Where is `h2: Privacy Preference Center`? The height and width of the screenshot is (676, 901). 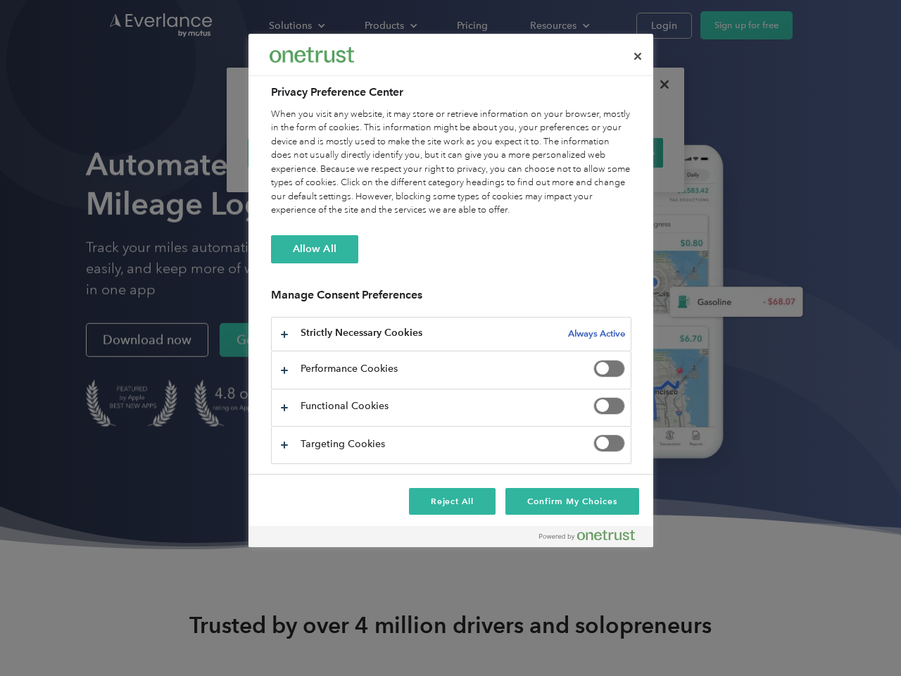
h2: Privacy Preference Center is located at coordinates (451, 92).